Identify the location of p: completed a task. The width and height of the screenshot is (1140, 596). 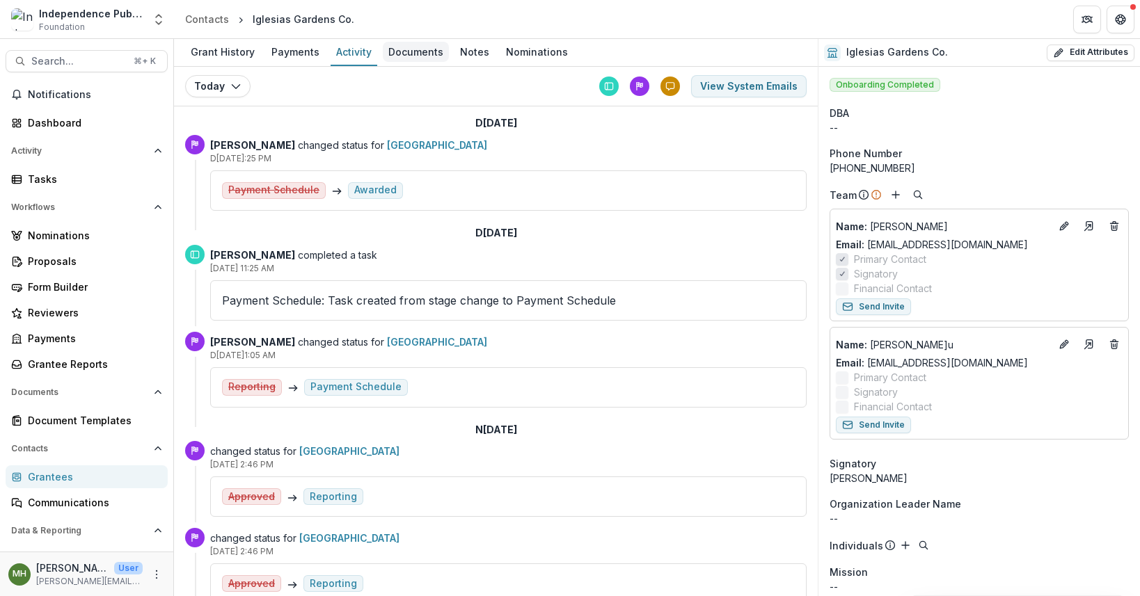
(508, 255).